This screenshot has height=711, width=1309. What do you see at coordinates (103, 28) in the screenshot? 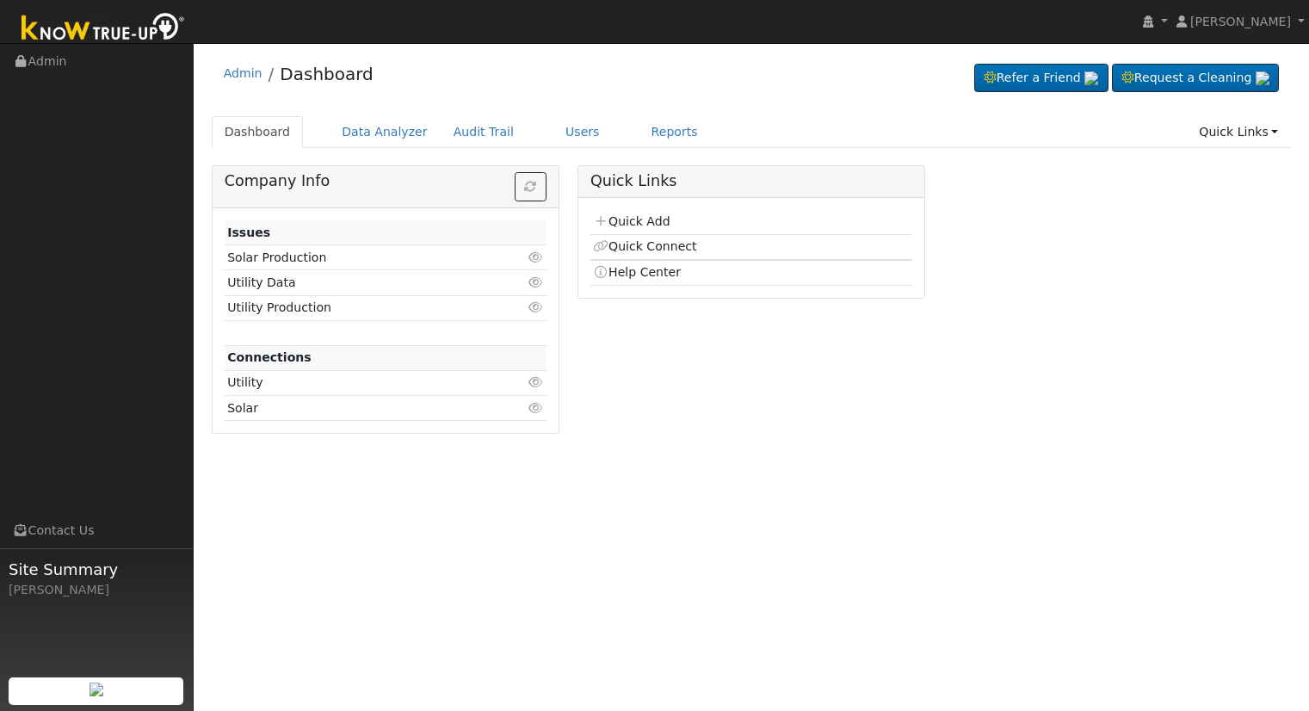
I see `img: Know True-Up` at bounding box center [103, 28].